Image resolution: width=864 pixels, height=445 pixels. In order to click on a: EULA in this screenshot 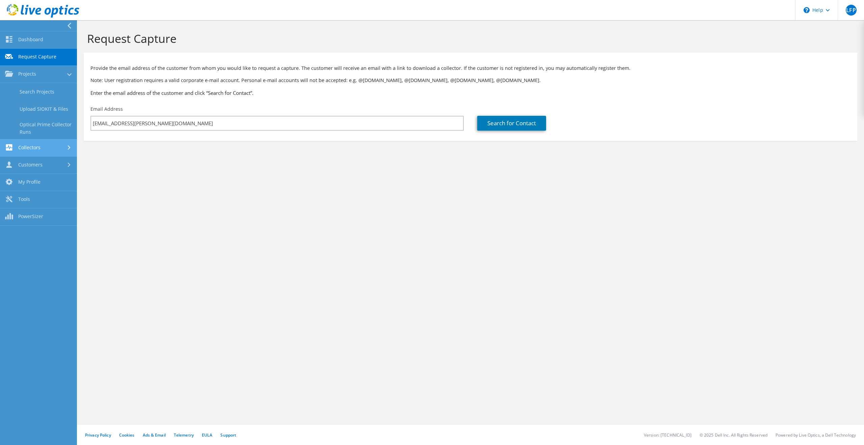, I will do `click(207, 435)`.